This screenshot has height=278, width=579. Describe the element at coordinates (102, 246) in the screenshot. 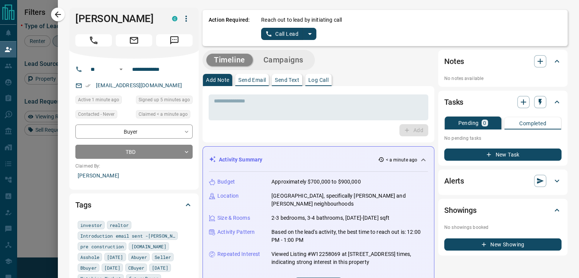

I see `span: pre construction` at that location.